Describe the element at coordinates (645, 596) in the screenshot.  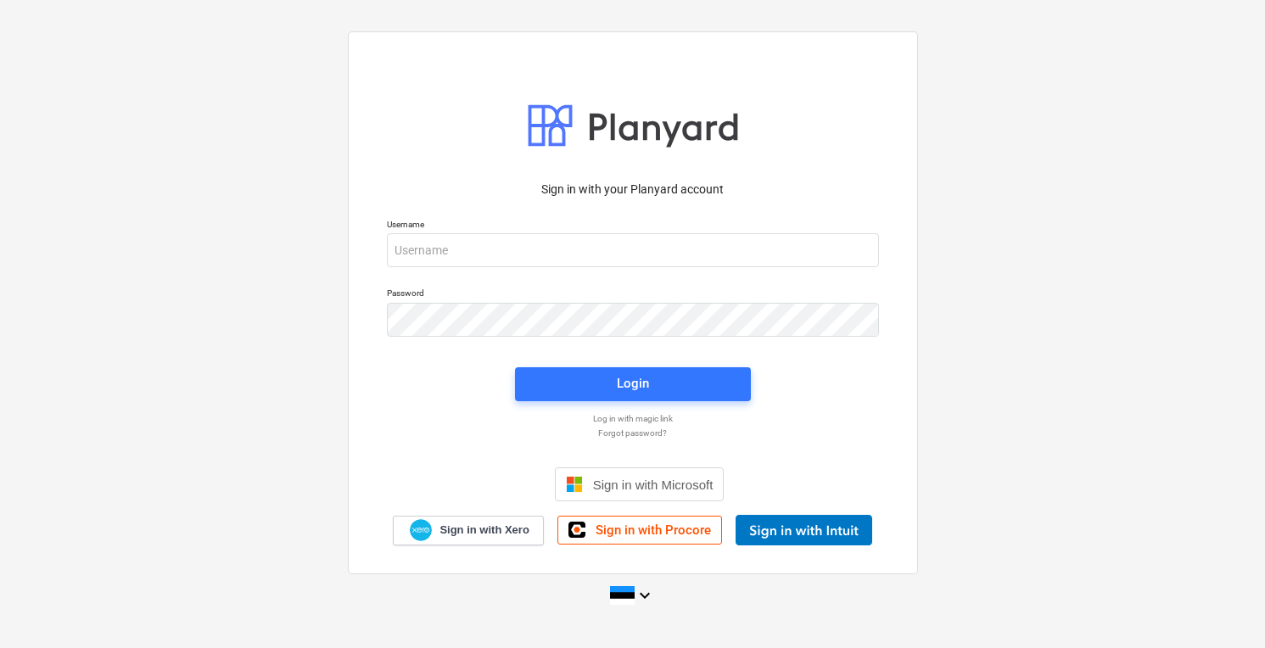
I see `i: keyboard_arrow_down` at that location.